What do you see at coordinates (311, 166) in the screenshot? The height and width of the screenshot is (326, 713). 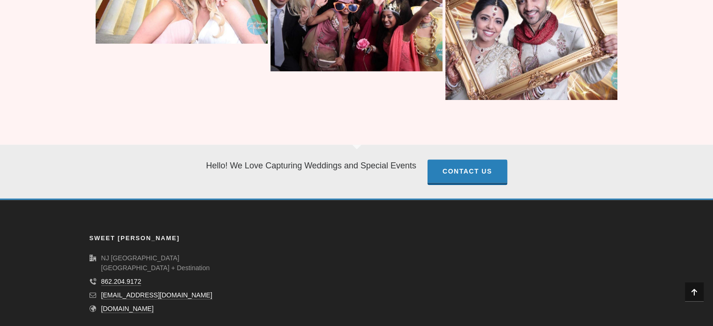 I see `font: Hello! We Love Capturing Weddings and Special Events` at bounding box center [311, 166].